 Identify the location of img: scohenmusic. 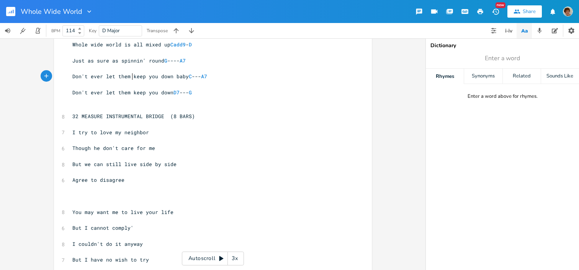
(568, 11).